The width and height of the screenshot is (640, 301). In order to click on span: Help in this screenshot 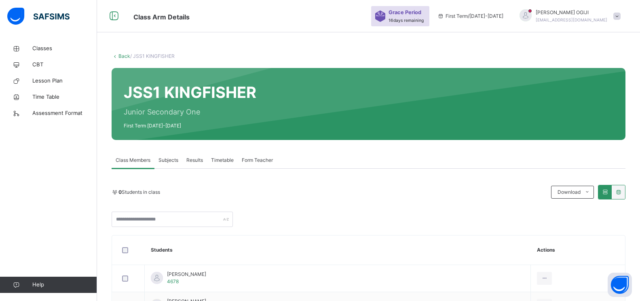, I will do `click(64, 285)`.